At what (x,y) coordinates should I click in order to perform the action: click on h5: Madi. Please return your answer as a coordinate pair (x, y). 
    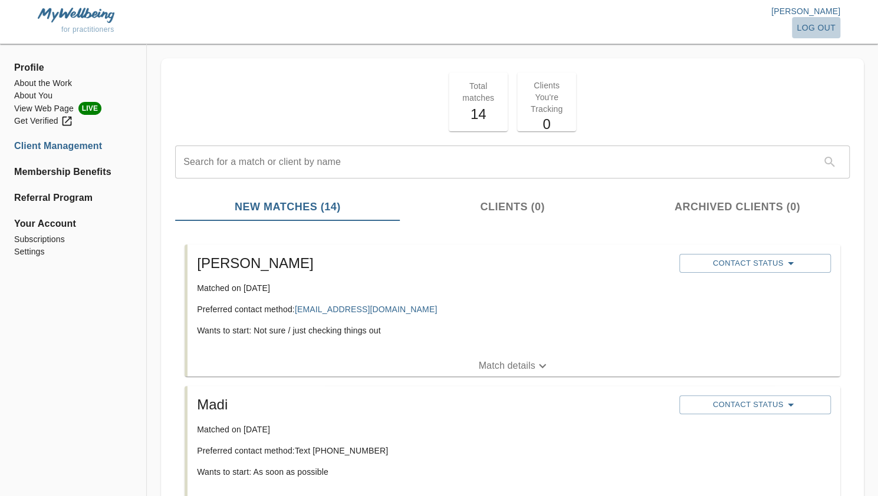
    Looking at the image, I should click on (433, 405).